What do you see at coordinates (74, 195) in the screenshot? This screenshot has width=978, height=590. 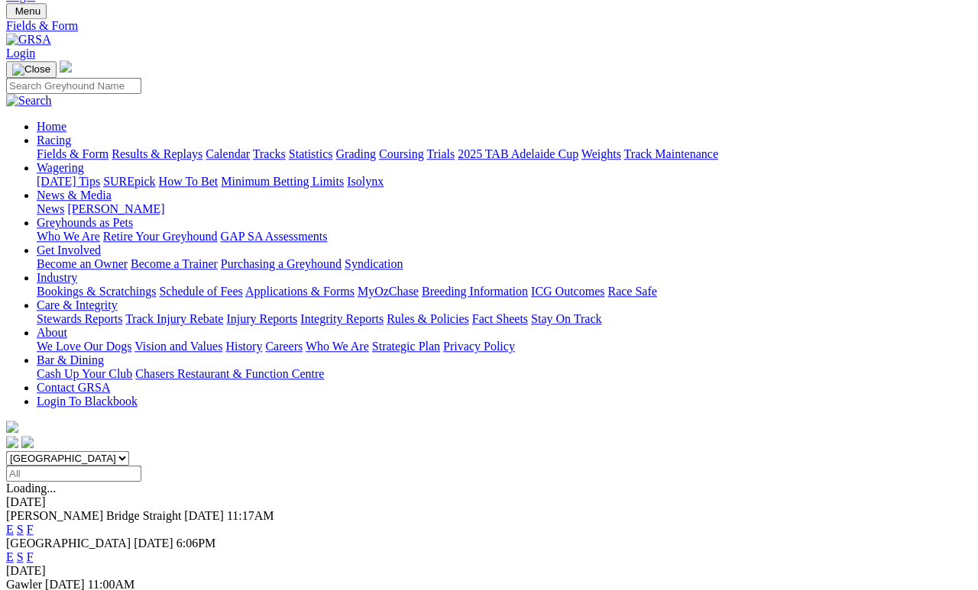 I see `a: News & Media` at bounding box center [74, 195].